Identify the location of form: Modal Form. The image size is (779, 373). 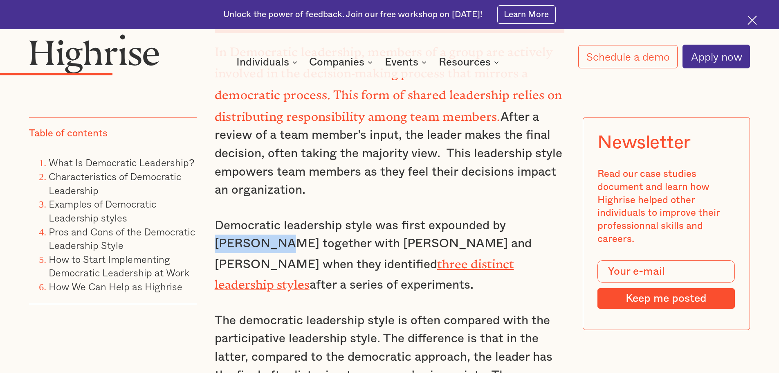
(666, 284).